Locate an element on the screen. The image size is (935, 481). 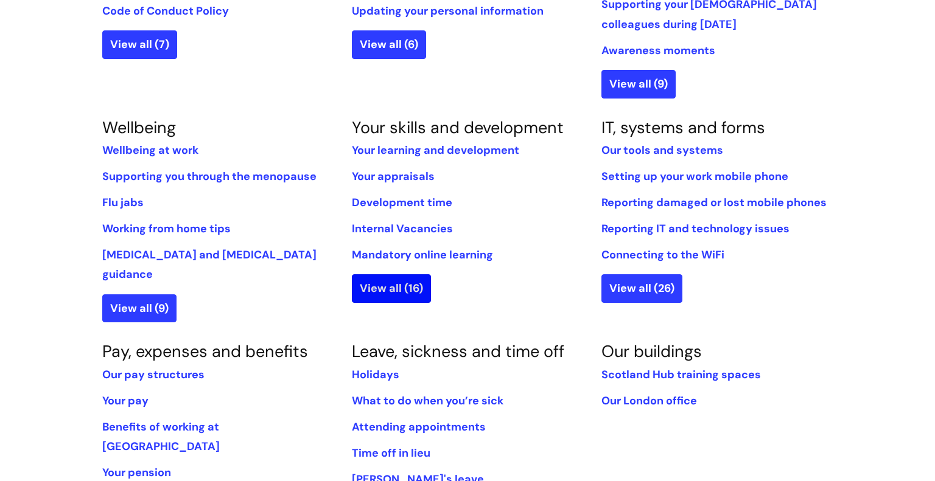
a: Our buildings is located at coordinates (651, 351).